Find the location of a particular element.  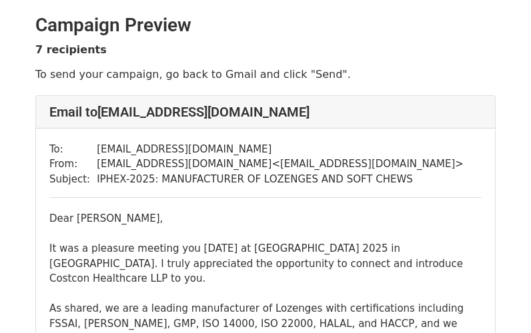

td: IPHEX-2025: MANUFACTURER OF LOZENGES AND SOFT CHEWS is located at coordinates (280, 179).